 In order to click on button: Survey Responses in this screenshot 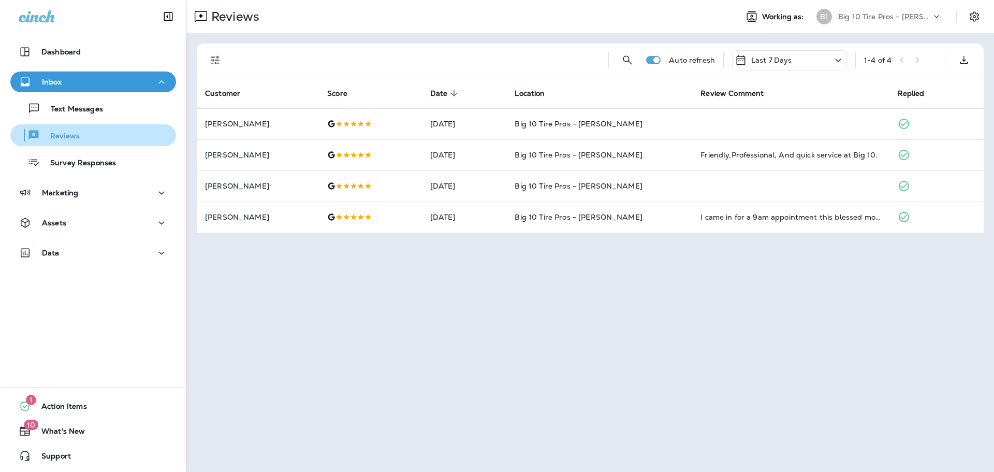, I will do `click(93, 162)`.